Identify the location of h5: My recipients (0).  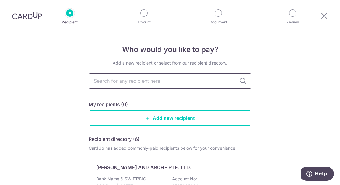
(108, 104).